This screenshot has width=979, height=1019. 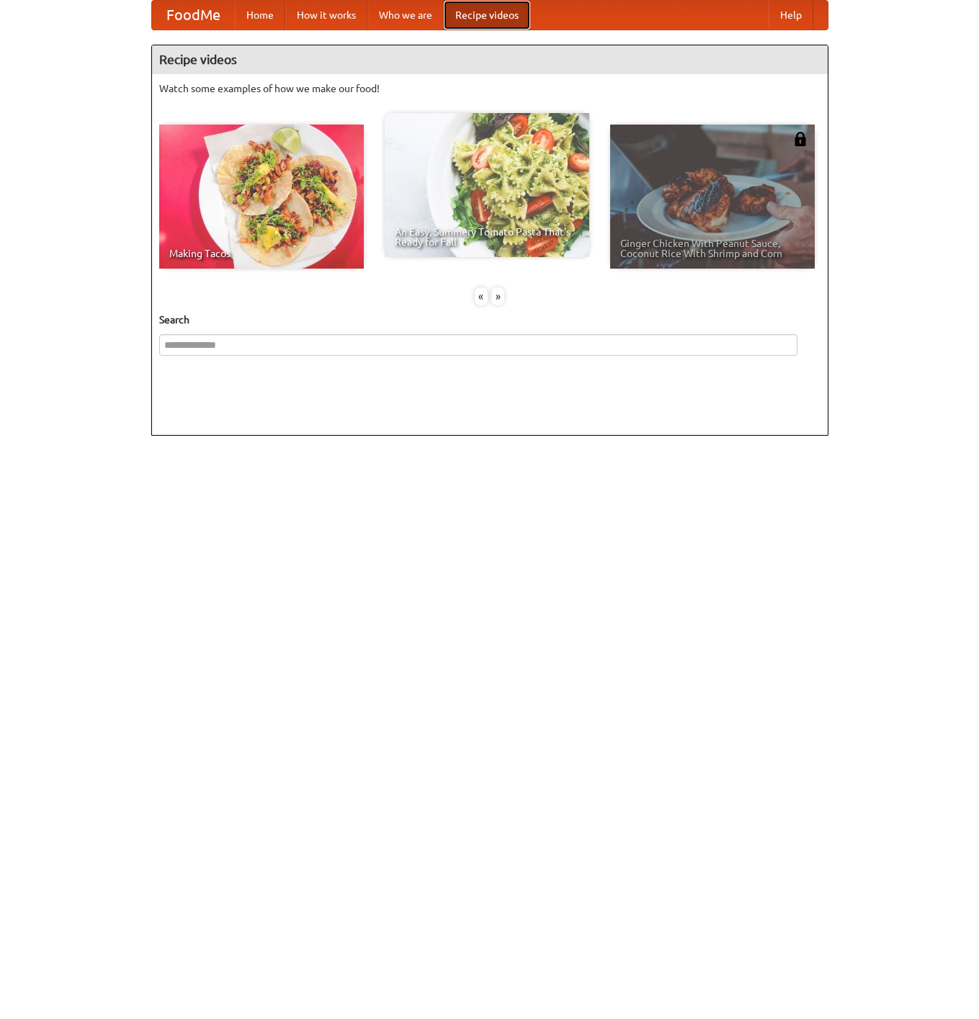 I want to click on a: An Easy, Summery Tomato Pasta That's Ready for Fall, so click(x=487, y=185).